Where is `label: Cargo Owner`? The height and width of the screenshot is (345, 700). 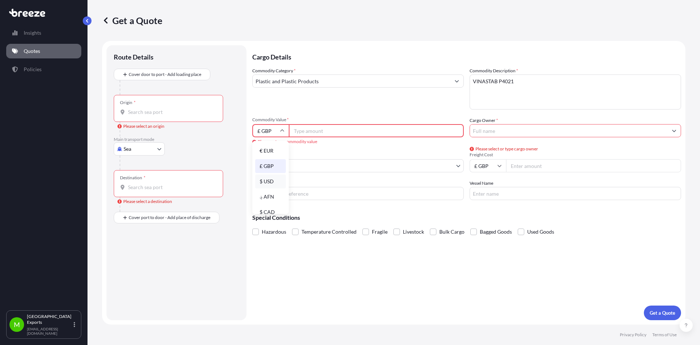 label: Cargo Owner is located at coordinates (484, 120).